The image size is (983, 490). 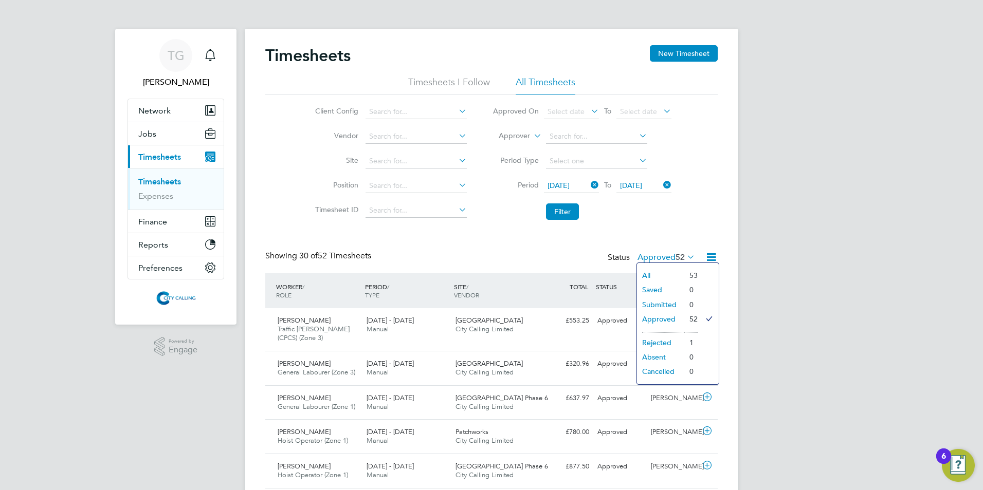 I want to click on span: ROLE, so click(x=284, y=295).